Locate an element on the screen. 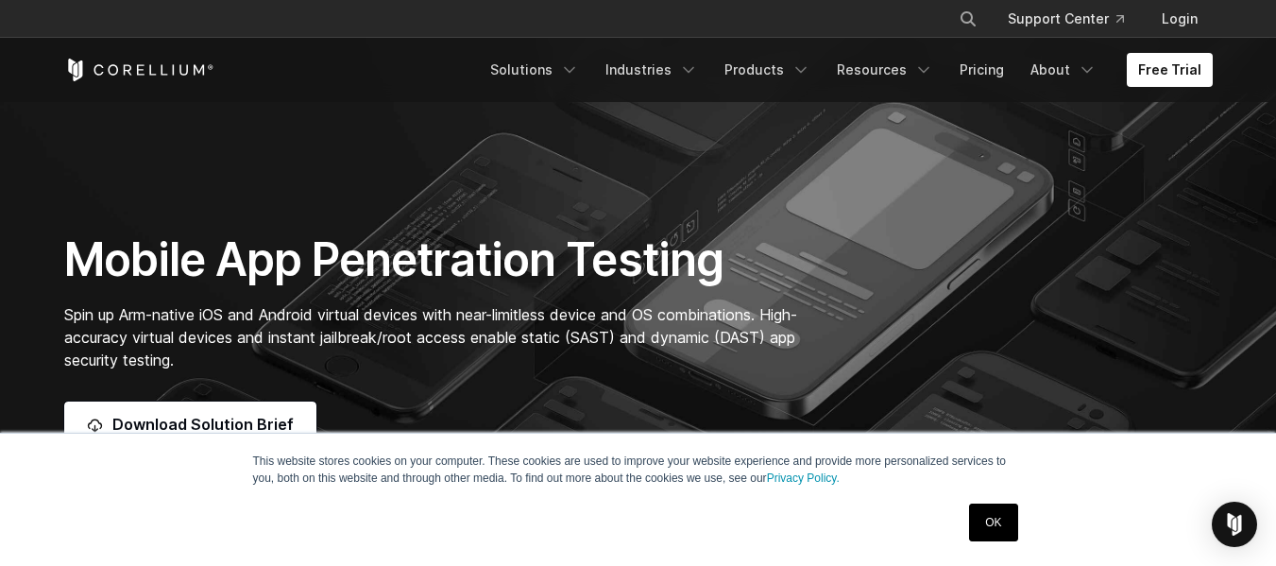 Image resolution: width=1276 pixels, height=566 pixels. a: Industries is located at coordinates (652, 70).